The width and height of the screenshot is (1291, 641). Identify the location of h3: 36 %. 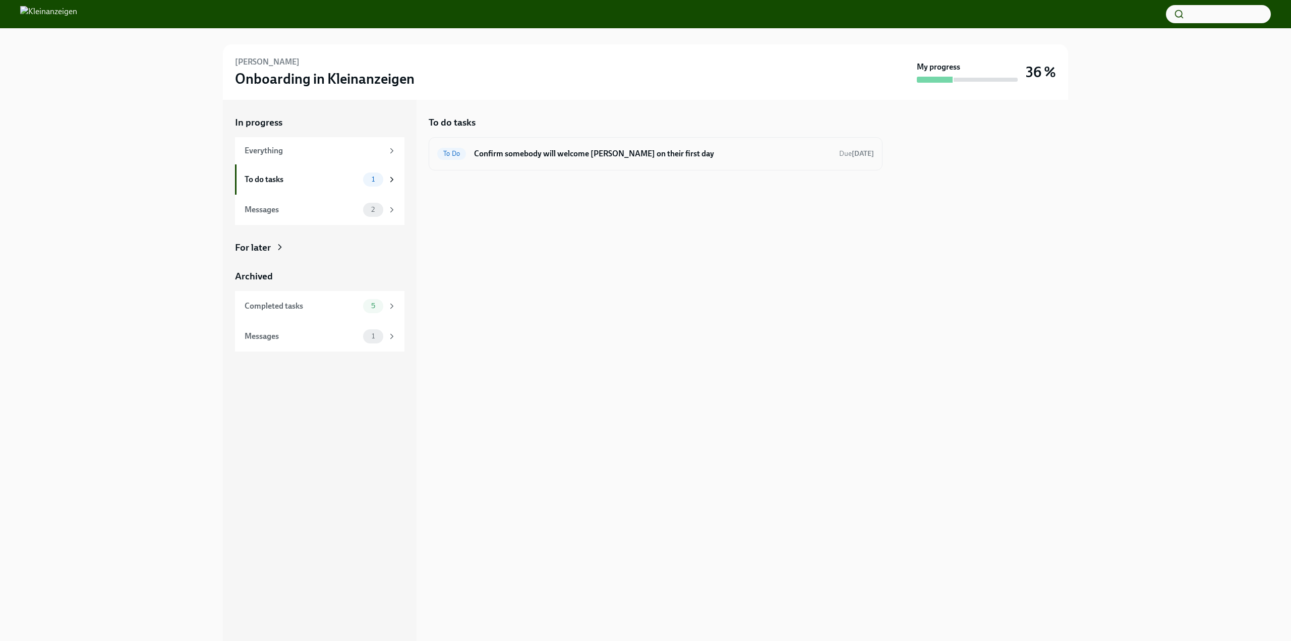
(1041, 72).